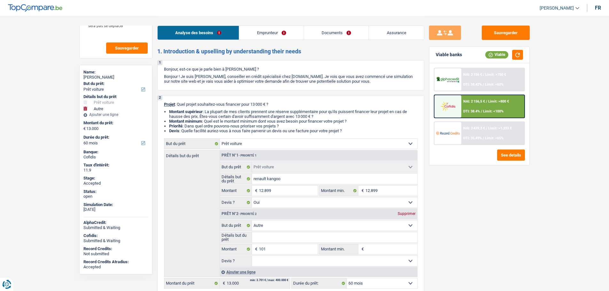  I want to click on span: Limit: >750 €, so click(495, 74).